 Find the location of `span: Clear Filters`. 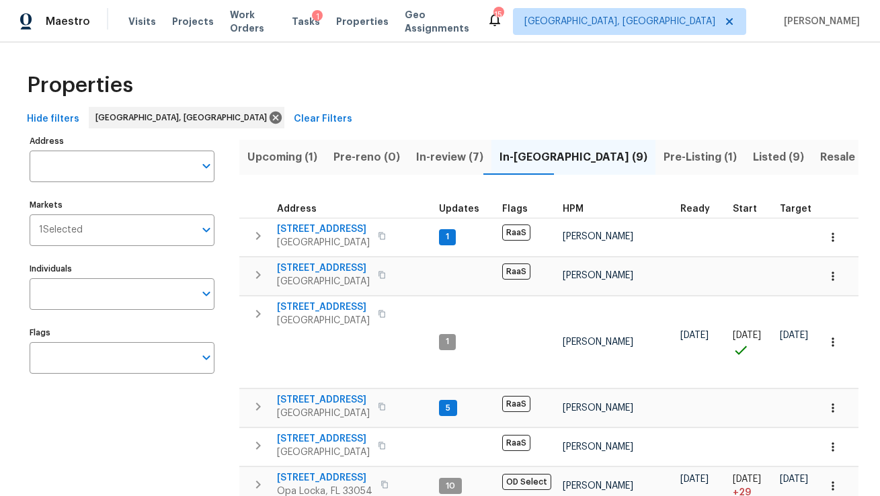

span: Clear Filters is located at coordinates (323, 119).